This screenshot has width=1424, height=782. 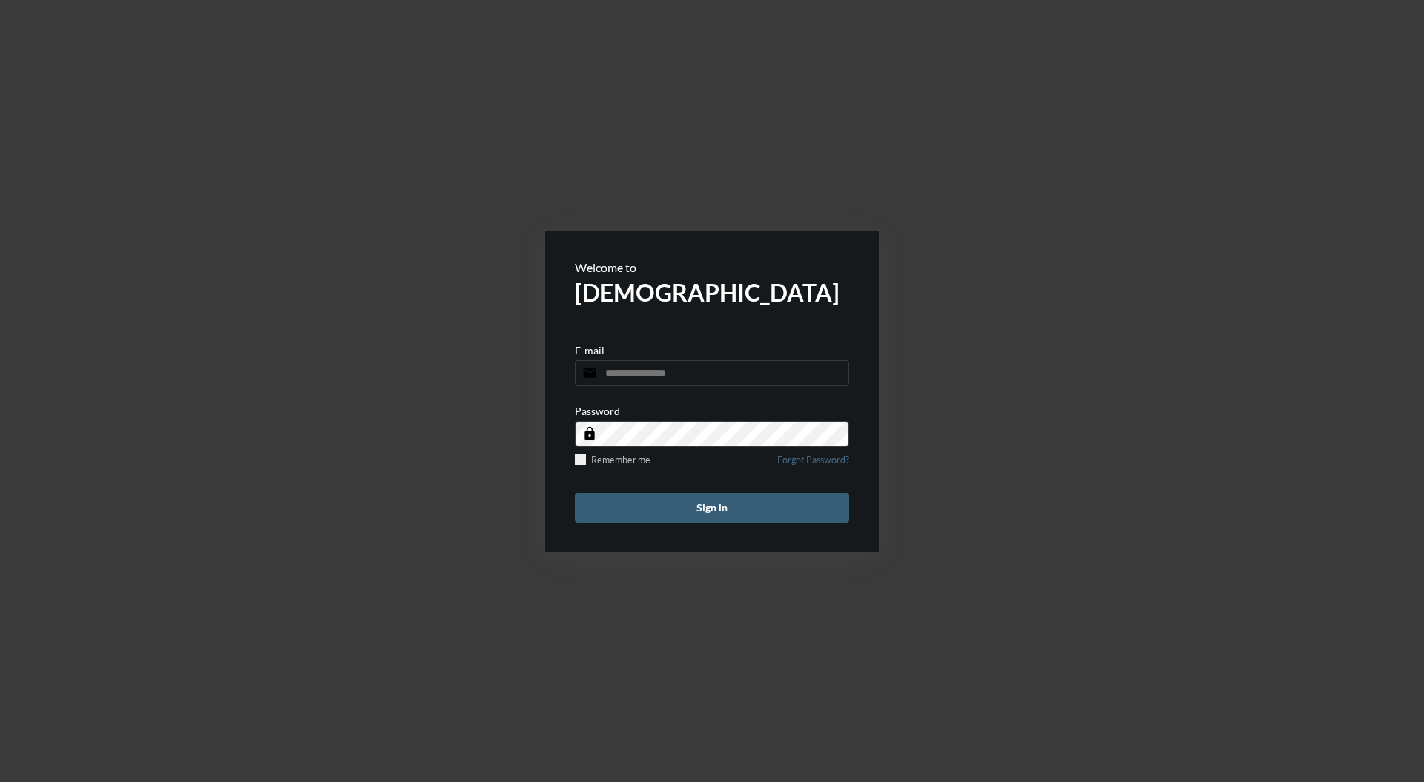 I want to click on p: Password, so click(x=597, y=411).